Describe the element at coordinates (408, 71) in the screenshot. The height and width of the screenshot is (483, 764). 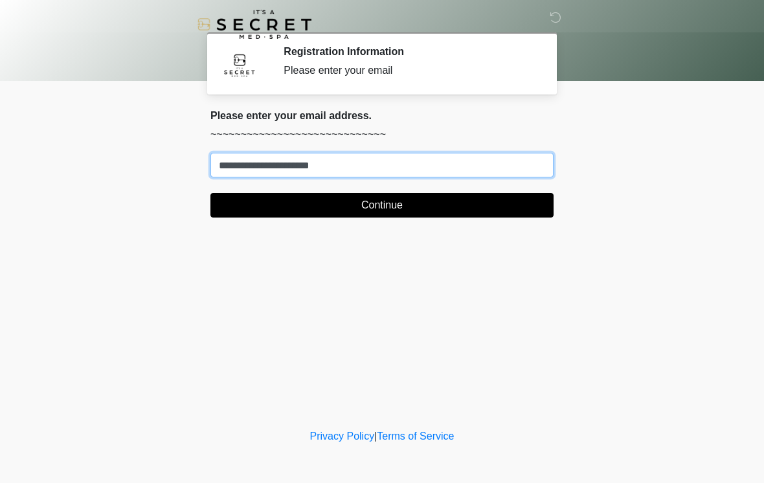
I see `div: Please enter your email` at that location.